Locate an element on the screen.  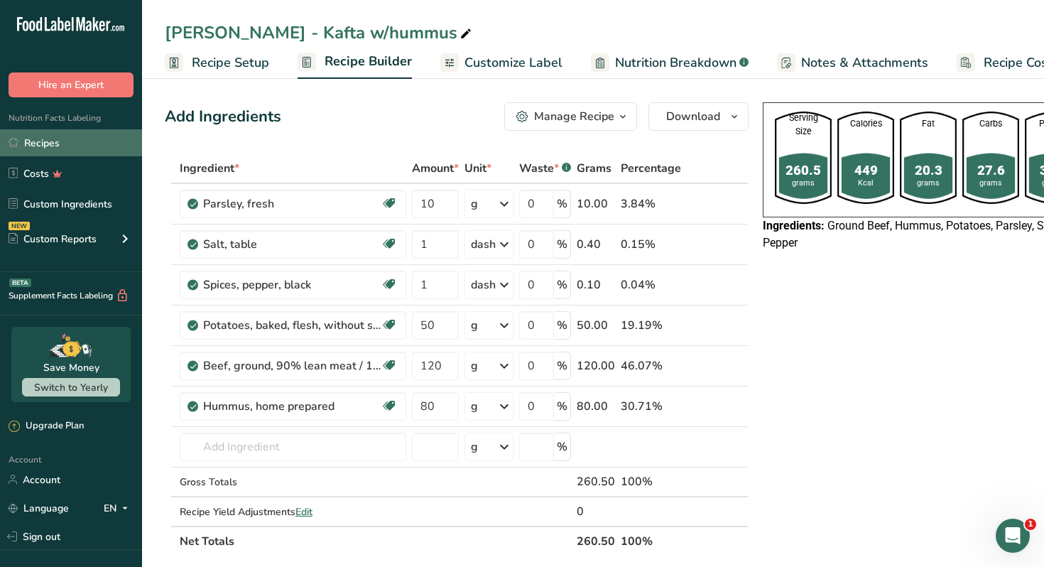
div: 3.84% is located at coordinates (650, 204).